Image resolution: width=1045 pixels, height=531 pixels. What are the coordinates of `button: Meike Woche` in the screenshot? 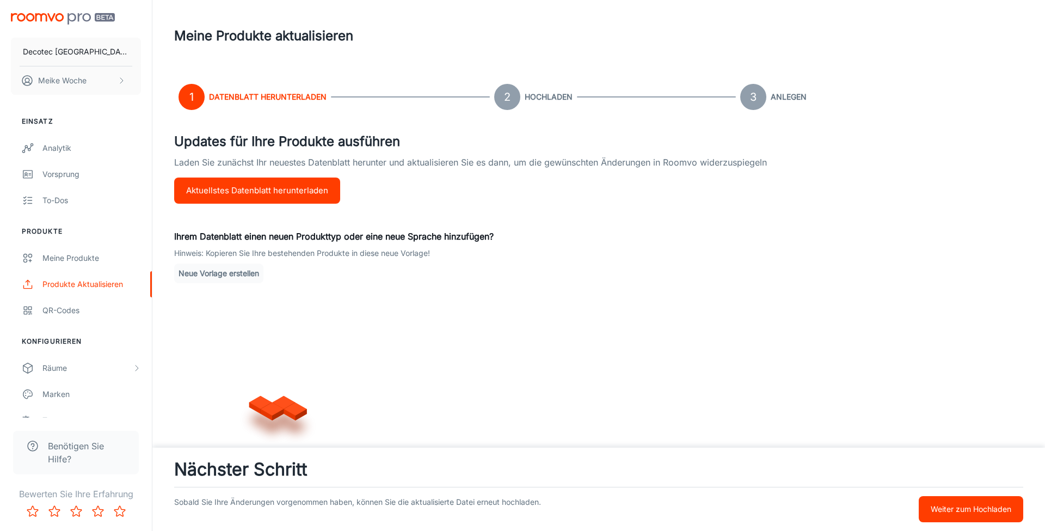 It's located at (76, 81).